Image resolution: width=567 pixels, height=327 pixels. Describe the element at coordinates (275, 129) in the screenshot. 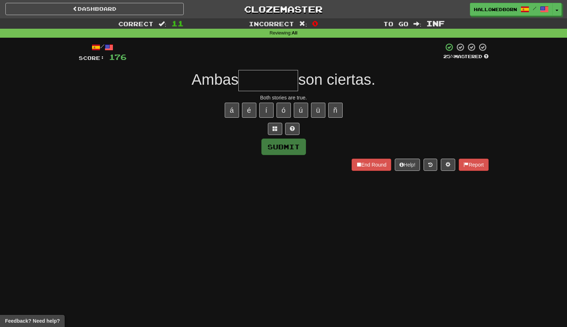

I see `button: Switch sentence to multiple choice alt+p` at that location.